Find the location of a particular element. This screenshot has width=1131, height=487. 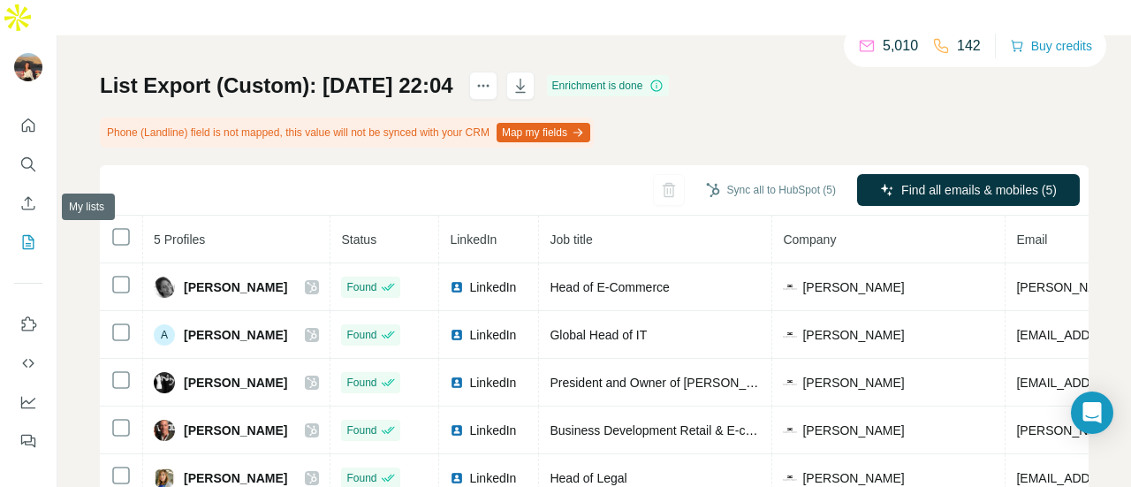

span: Head of Legal is located at coordinates (588, 478).